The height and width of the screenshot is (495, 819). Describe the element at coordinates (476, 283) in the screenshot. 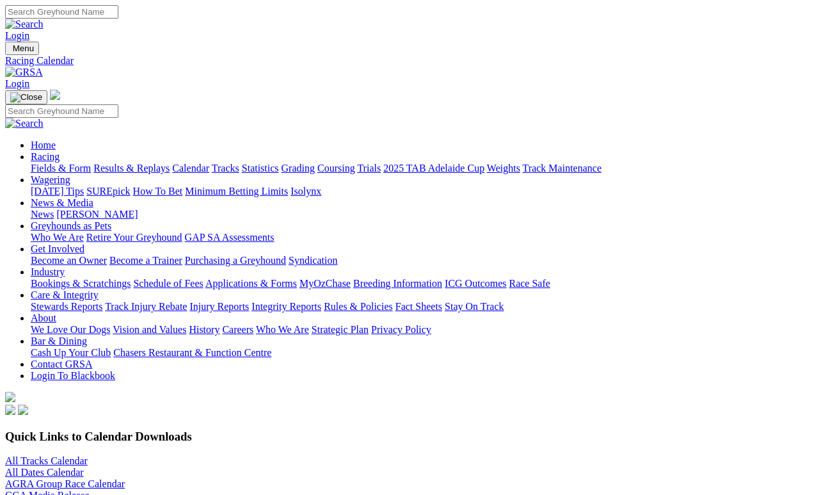

I see `a: ICG Outcomes` at that location.